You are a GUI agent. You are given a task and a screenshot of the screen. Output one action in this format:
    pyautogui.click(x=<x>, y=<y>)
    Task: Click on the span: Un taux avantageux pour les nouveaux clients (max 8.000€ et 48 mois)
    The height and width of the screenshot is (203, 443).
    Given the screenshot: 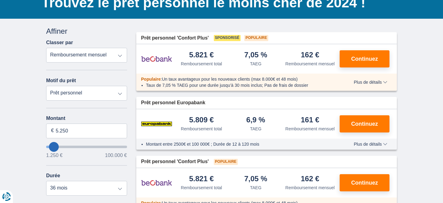 What is the action you would take?
    pyautogui.click(x=229, y=79)
    